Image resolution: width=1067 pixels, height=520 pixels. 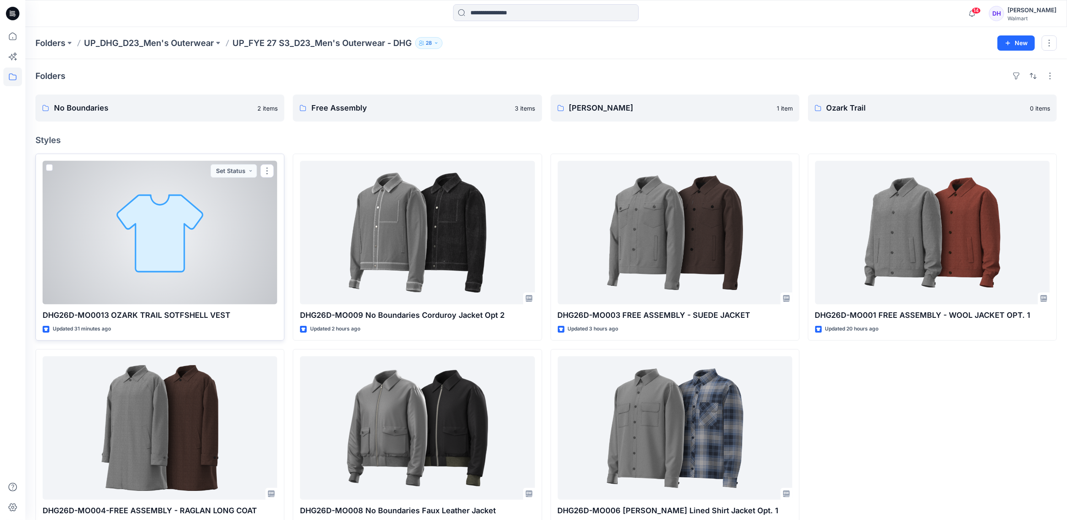 I want to click on p: DHG26D-MO001 FREE ASSEMBLY - WOOL JACKET OPT. 1, so click(x=932, y=315).